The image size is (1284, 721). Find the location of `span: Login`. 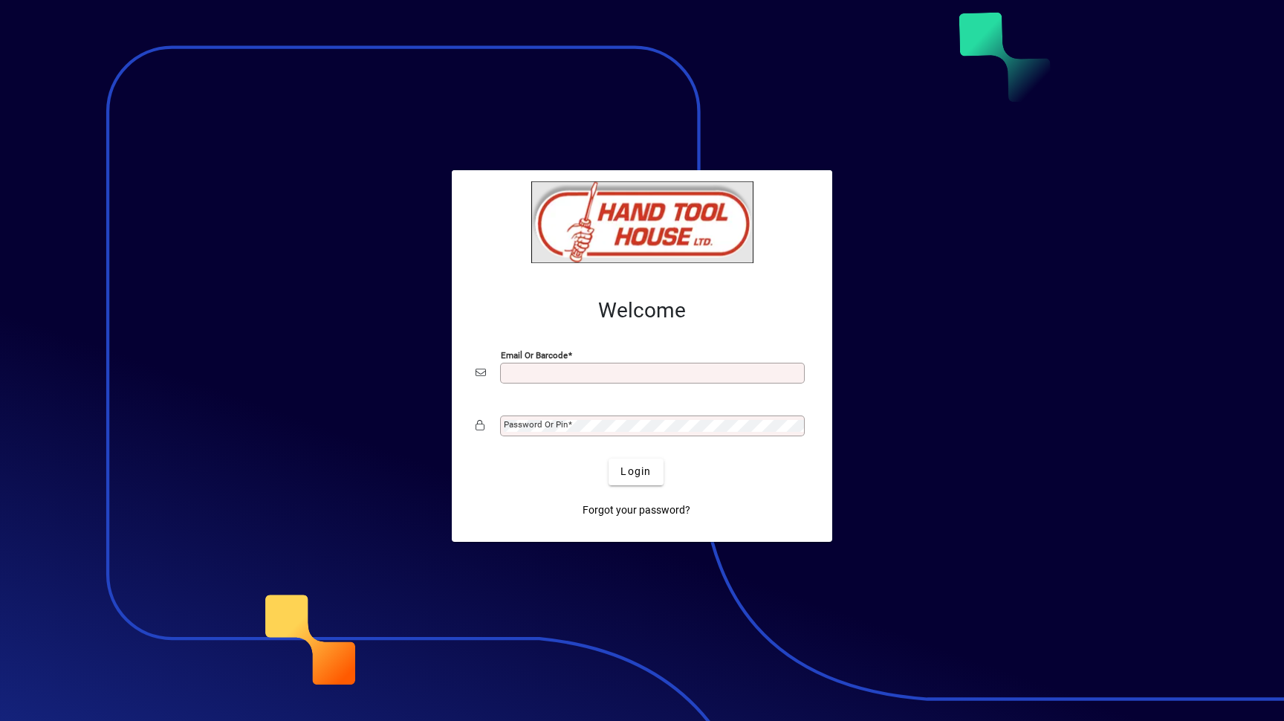

span: Login is located at coordinates (635, 471).